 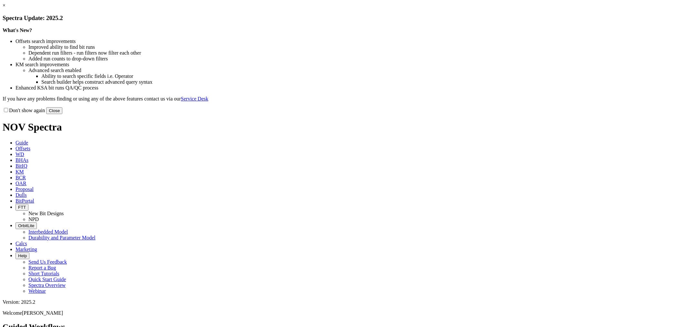 I want to click on p: Welcome, so click(x=344, y=313).